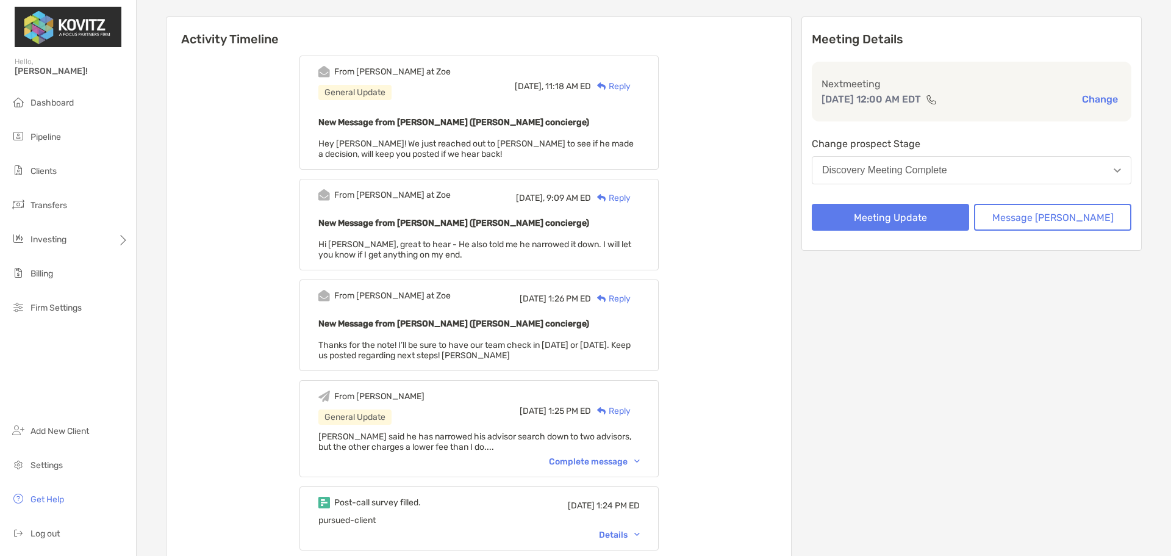 The image size is (1171, 556). What do you see at coordinates (56, 307) in the screenshot?
I see `span: Firm Settings` at bounding box center [56, 307].